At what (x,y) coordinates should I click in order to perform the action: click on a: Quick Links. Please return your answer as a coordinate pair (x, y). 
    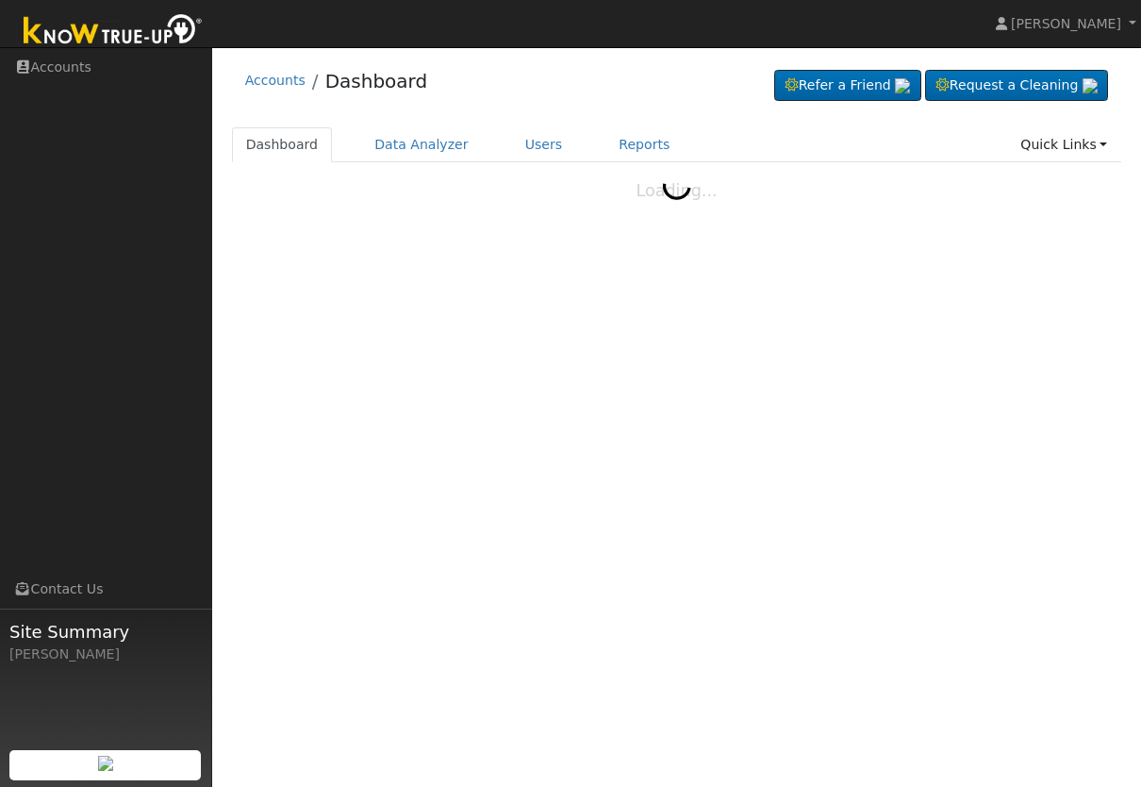
    Looking at the image, I should click on (1064, 144).